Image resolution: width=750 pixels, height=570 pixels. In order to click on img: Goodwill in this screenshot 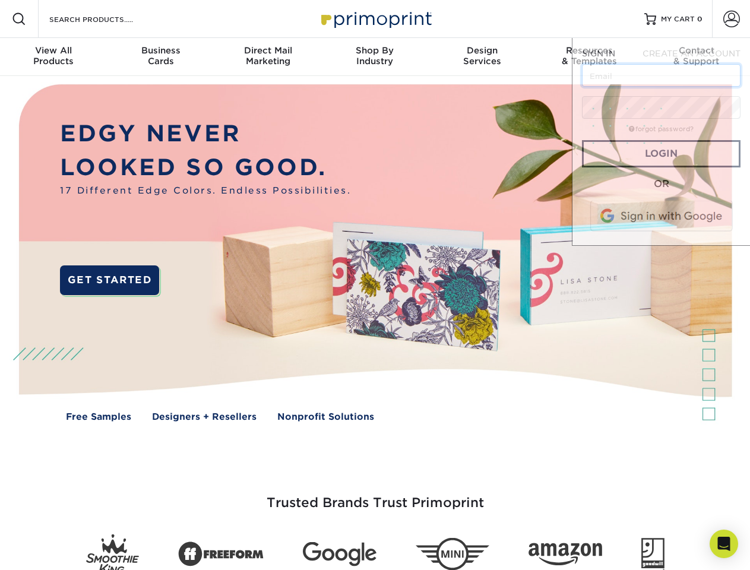, I will do `click(653, 554)`.